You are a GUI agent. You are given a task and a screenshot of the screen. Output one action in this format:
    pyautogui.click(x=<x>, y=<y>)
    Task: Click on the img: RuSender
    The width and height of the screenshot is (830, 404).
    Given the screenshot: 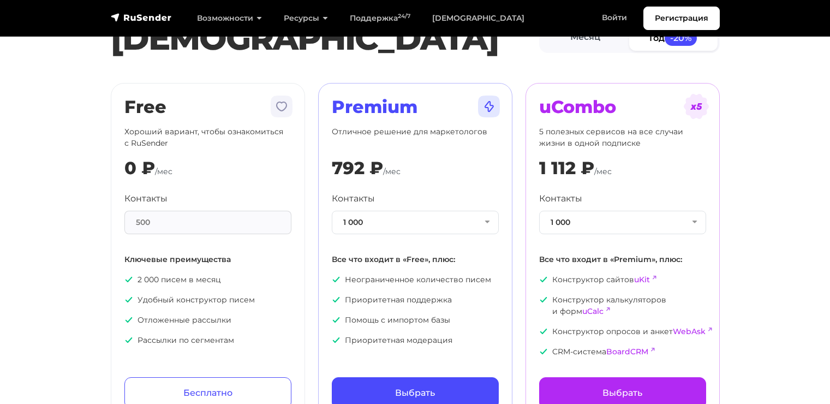 What is the action you would take?
    pyautogui.click(x=141, y=17)
    